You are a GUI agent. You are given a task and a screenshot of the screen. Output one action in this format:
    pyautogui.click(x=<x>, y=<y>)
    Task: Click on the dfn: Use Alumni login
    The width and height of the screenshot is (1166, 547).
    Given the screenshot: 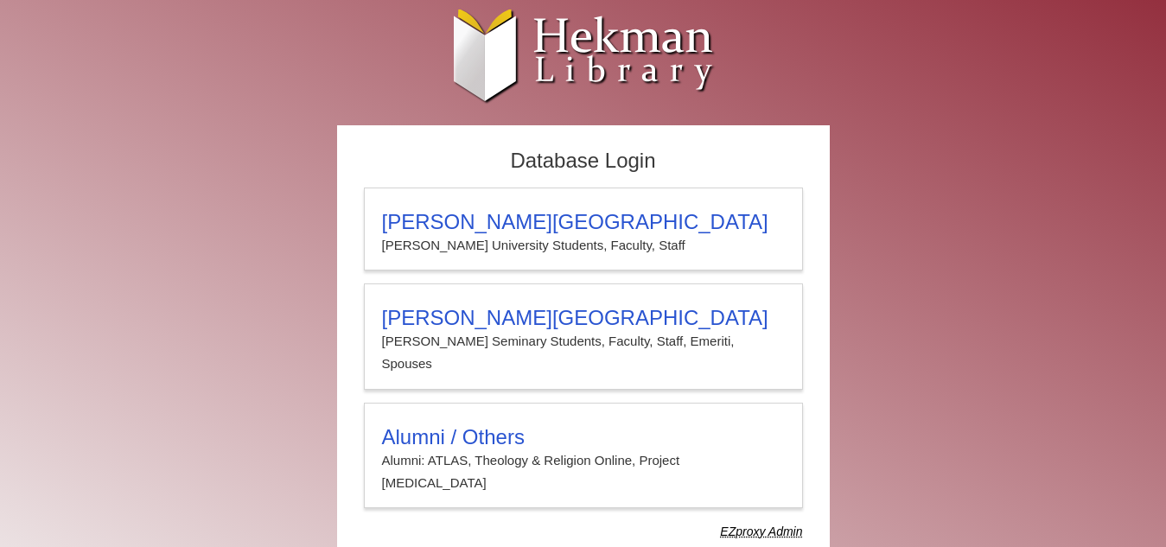 What is the action you would take?
    pyautogui.click(x=761, y=532)
    